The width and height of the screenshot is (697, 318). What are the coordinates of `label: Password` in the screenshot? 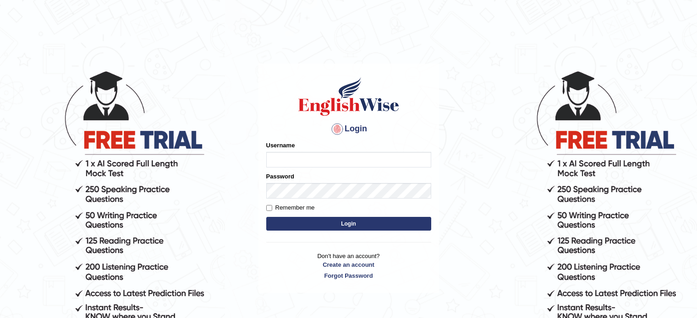 It's located at (280, 176).